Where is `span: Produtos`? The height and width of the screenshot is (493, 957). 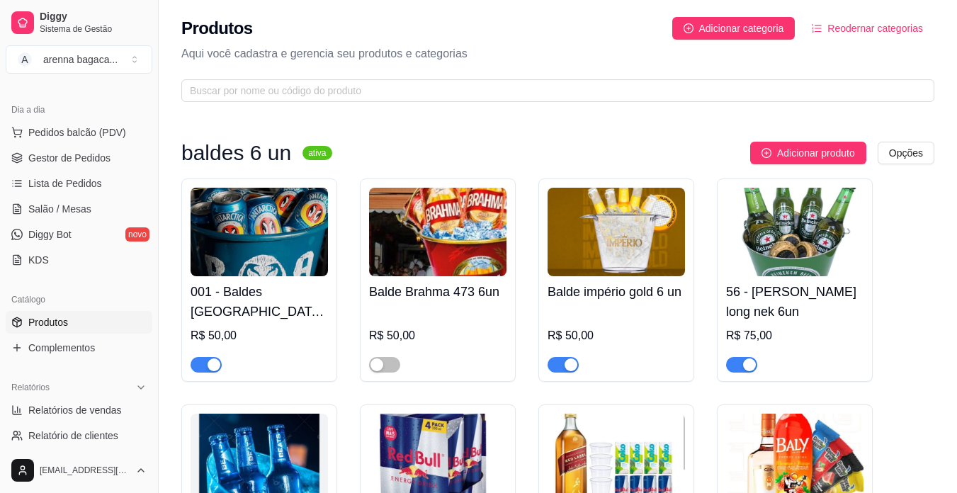
span: Produtos is located at coordinates (48, 322).